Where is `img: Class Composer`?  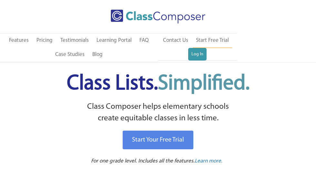 img: Class Composer is located at coordinates (158, 16).